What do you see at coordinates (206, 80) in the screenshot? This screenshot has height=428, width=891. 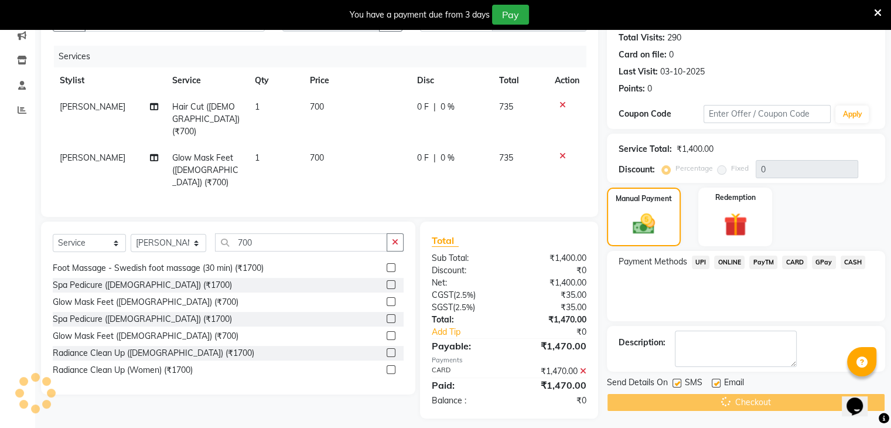 I see `th: Service` at bounding box center [206, 80].